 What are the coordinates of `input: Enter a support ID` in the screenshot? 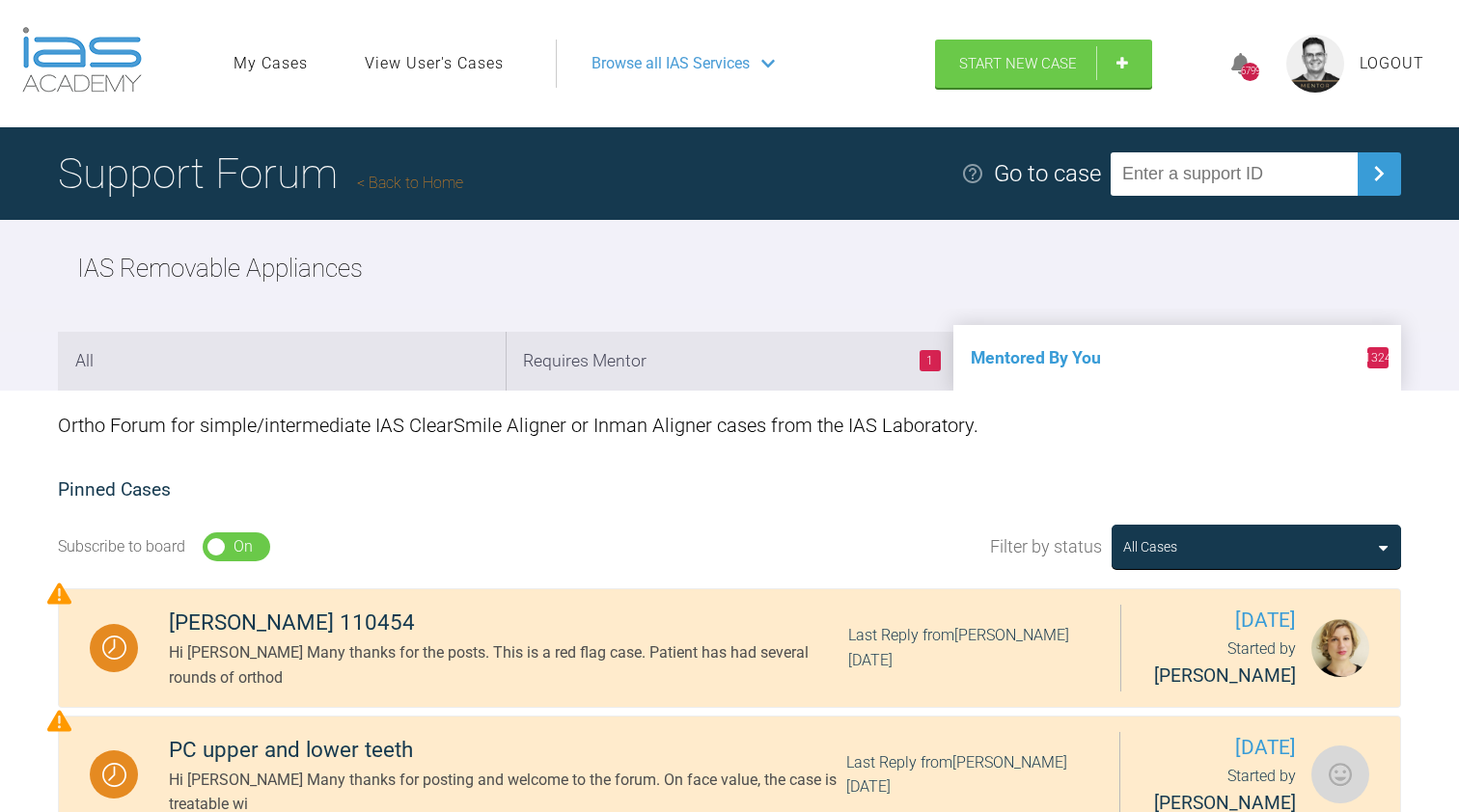 It's located at (1234, 174).